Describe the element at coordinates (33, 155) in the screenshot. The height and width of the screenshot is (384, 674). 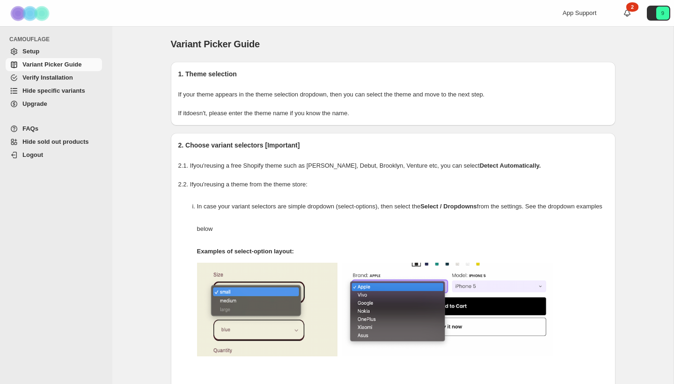
I see `span: Logout` at that location.